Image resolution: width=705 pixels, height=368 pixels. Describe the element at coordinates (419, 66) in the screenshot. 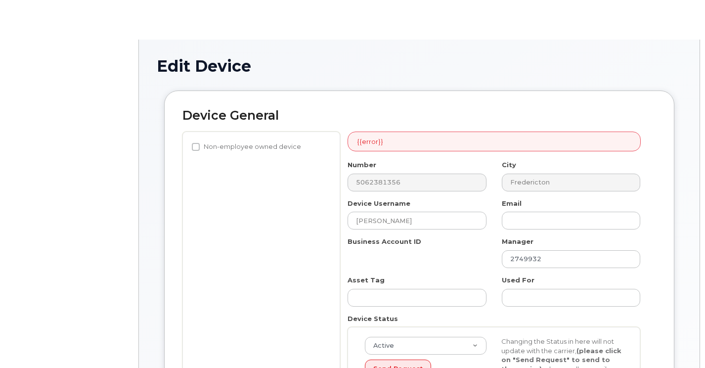

I see `h1: Edit Device` at that location.